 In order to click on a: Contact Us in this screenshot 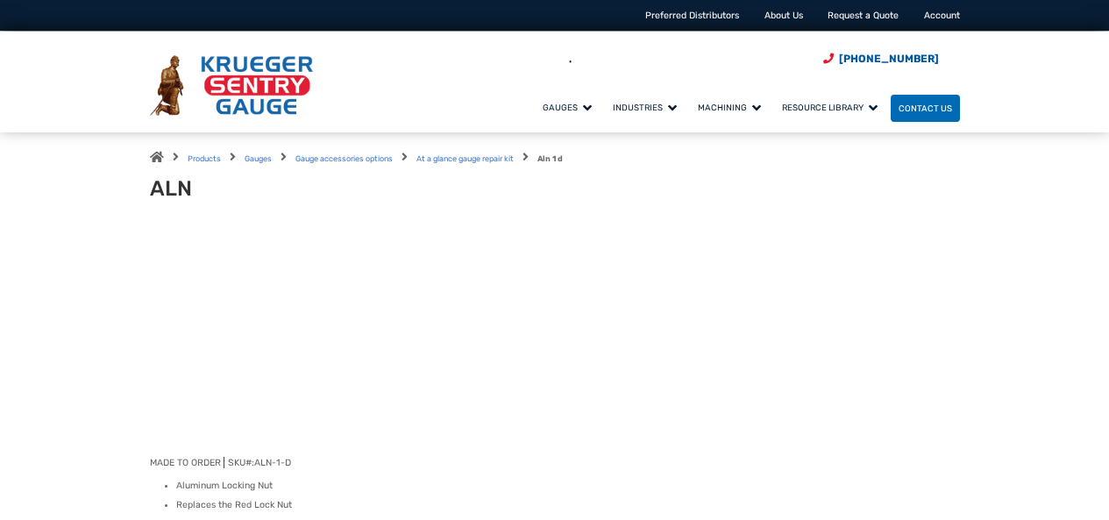, I will do `click(925, 108)`.